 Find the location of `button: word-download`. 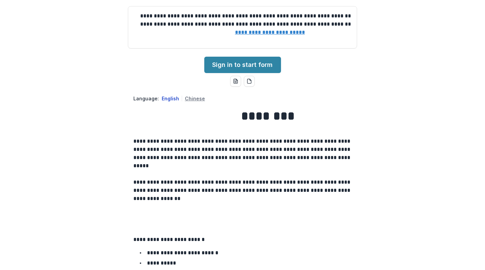

button: word-download is located at coordinates (236, 81).